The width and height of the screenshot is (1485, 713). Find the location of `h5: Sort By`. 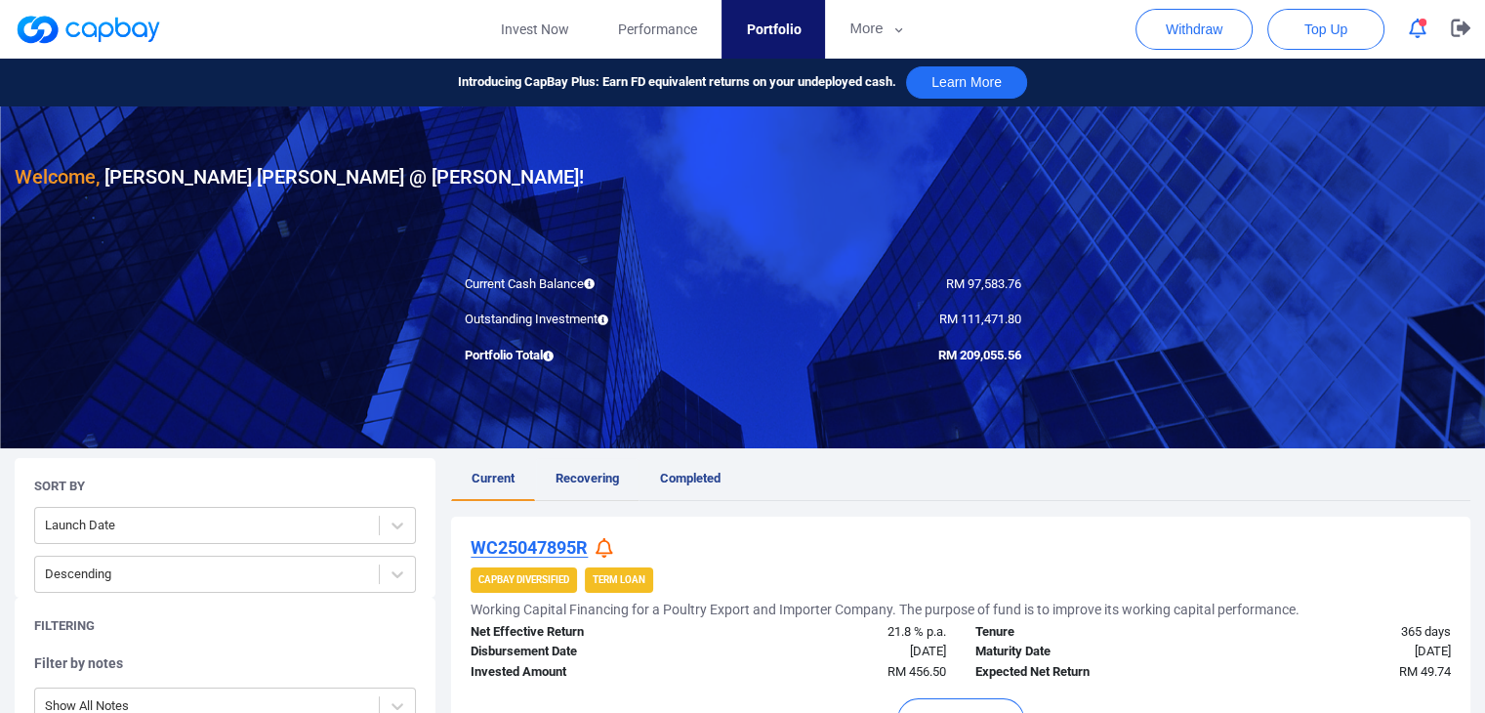

h5: Sort By is located at coordinates (60, 486).